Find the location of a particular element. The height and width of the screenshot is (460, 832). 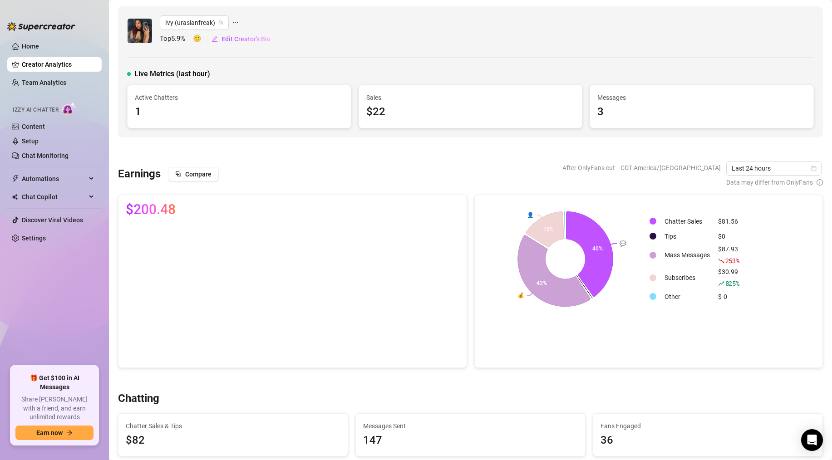

span: Edit Creator's Bio is located at coordinates (246, 39).